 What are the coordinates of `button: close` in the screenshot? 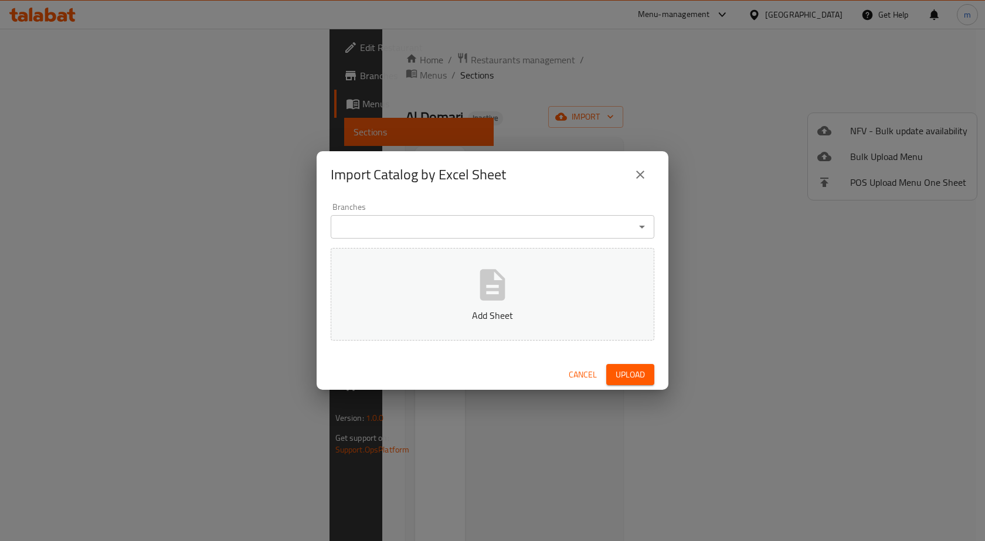 It's located at (640, 175).